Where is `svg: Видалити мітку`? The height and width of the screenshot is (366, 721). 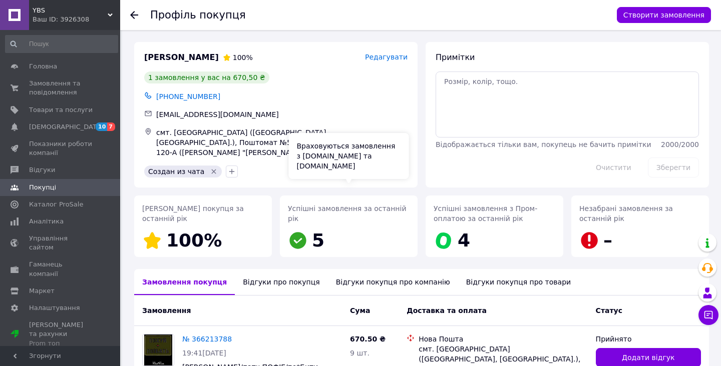 svg: Видалити мітку is located at coordinates (214, 172).